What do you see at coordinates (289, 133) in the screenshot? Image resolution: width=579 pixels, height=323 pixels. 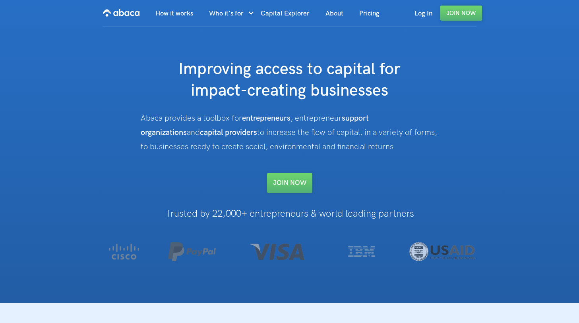 I see `div: Abaca provides a toolbox for , entrepreneur and to increase the flow of capital, in a variety of ...` at bounding box center [289, 133].